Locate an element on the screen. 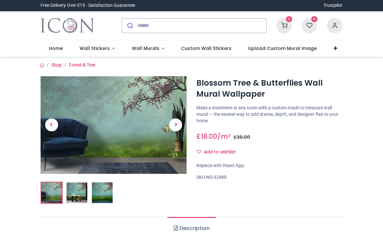  button: Add to wishlistAdd to wishlist is located at coordinates (219, 152).